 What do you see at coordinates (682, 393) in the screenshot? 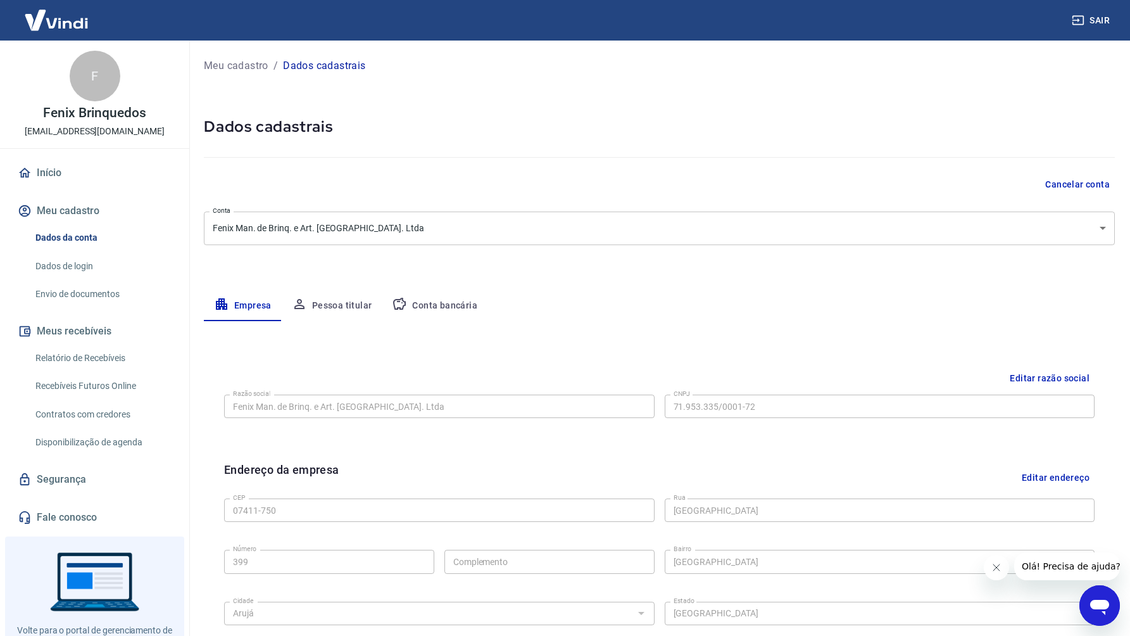
I see `label: CNPJ` at bounding box center [682, 393].